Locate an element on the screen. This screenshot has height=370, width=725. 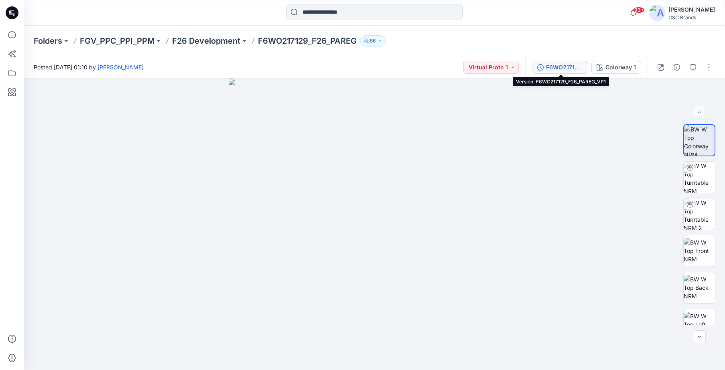
a: Folders is located at coordinates (48, 41).